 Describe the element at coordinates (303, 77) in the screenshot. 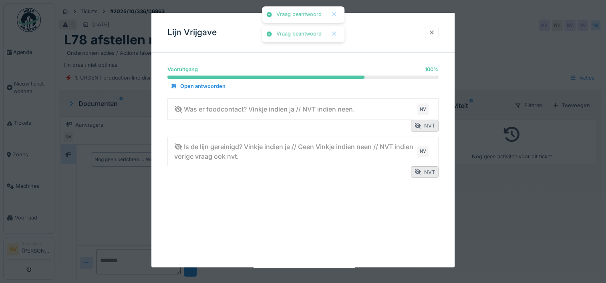

I see `progress: 100 %` at that location.